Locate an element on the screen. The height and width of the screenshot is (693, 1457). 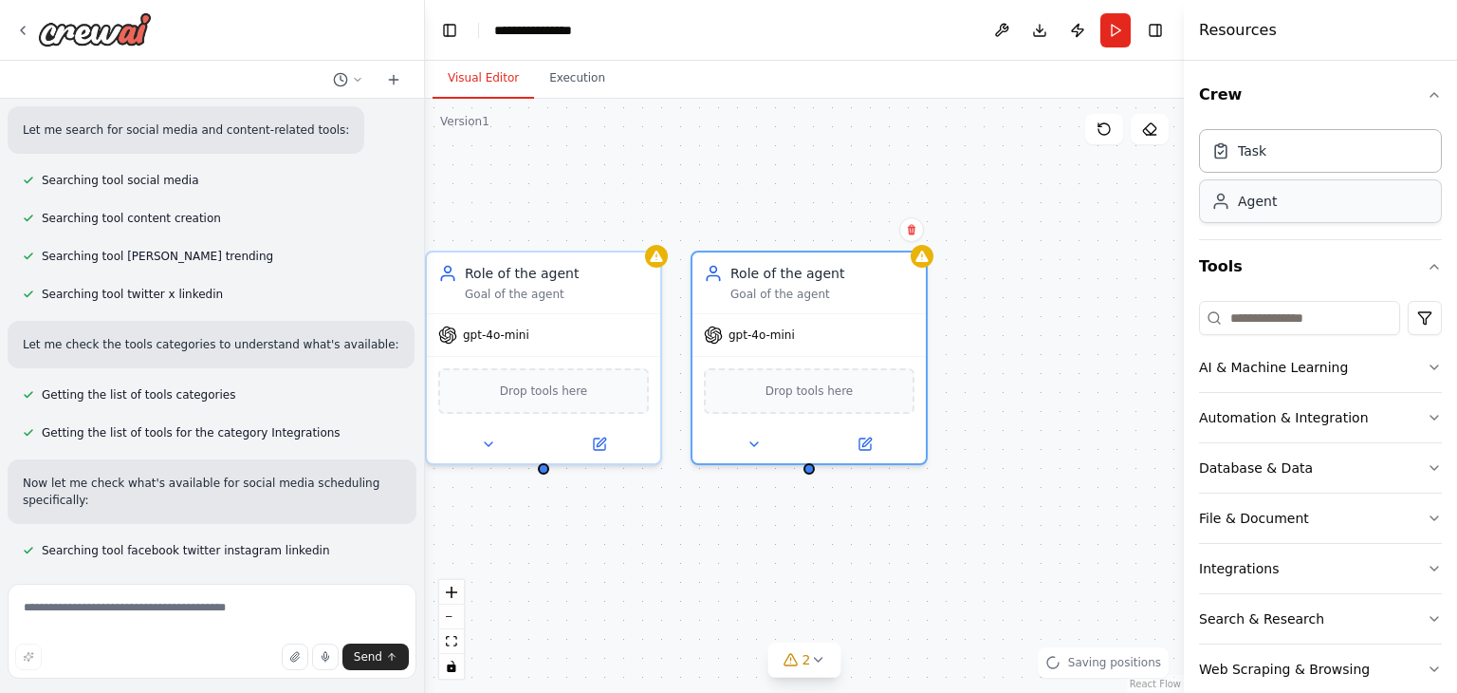
p: Let me check the tools categories to understand what's available: is located at coordinates (211, 344).